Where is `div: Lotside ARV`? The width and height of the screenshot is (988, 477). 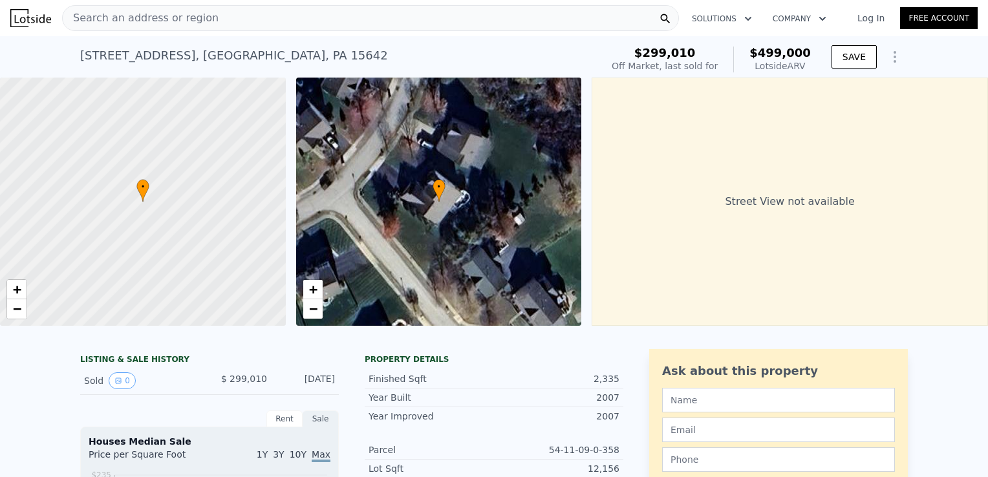
div: Lotside ARV is located at coordinates (780, 66).